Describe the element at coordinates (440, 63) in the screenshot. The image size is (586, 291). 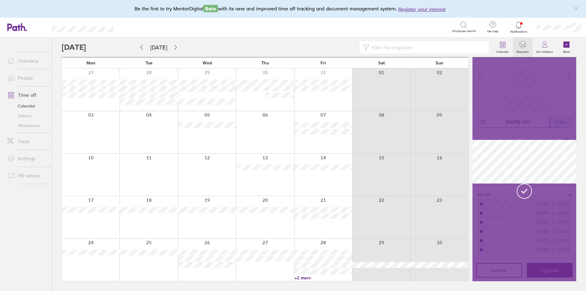
I see `span: Sun` at that location.